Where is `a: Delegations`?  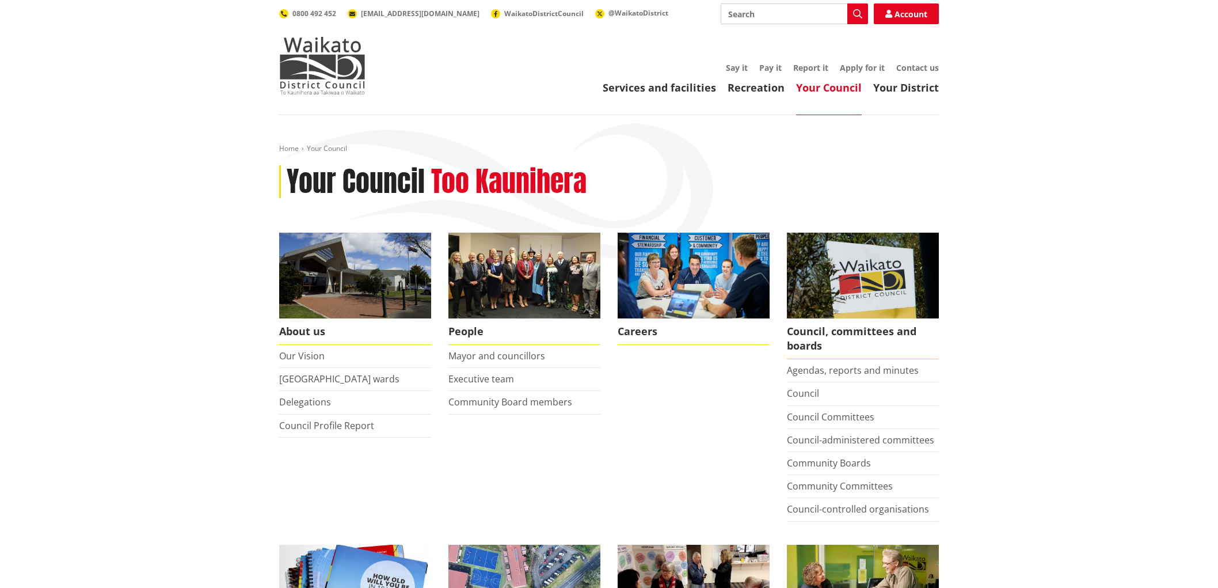
a: Delegations is located at coordinates (305, 402).